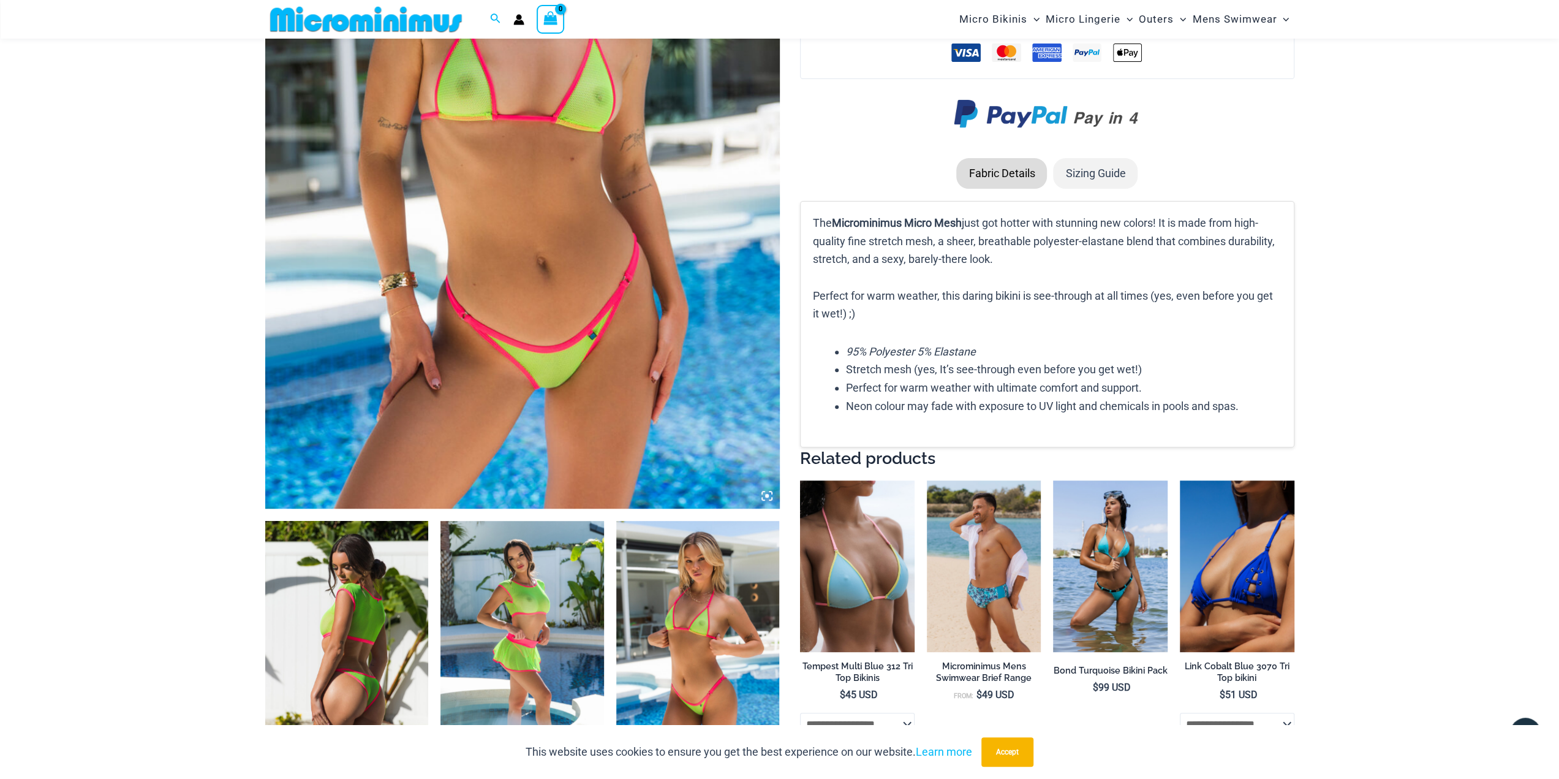 The width and height of the screenshot is (1559, 779). Describe the element at coordinates (698, 643) in the screenshot. I see `img: Micro Mesh Lime Crush 312 Tri Top 229 Cheeky` at that location.